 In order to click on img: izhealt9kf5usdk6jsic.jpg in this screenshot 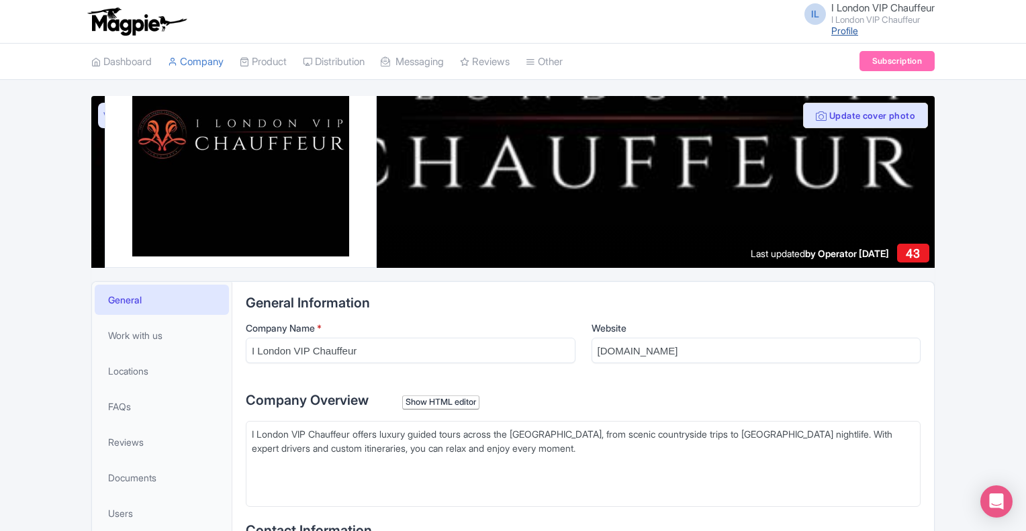, I will do `click(240, 148)`.